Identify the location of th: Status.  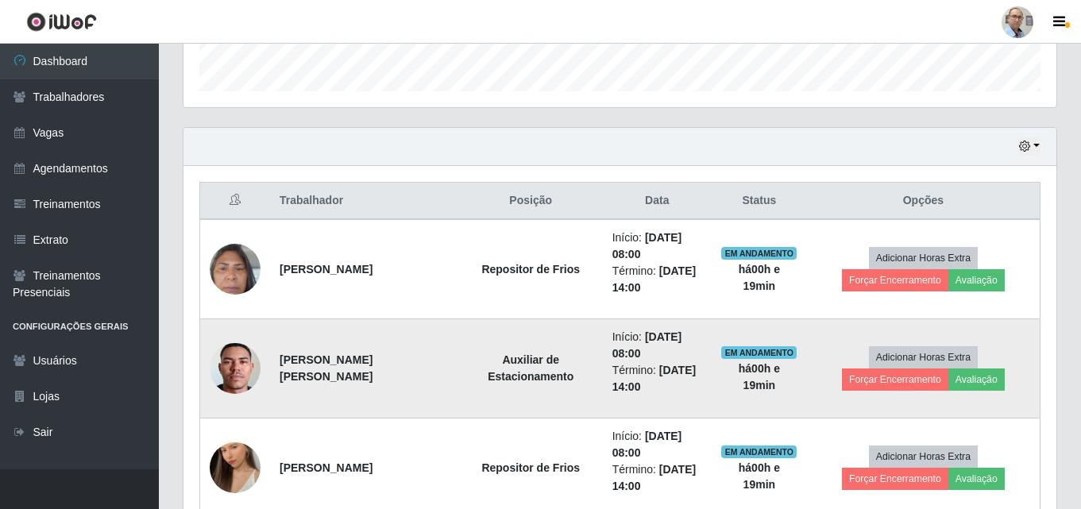
(759, 201).